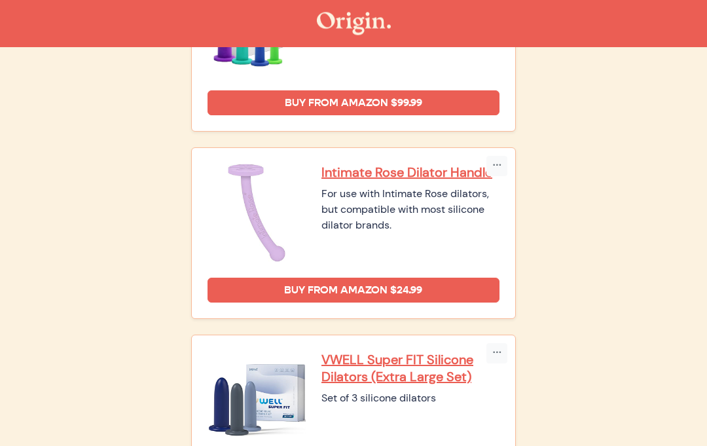 The image size is (707, 446). I want to click on a: Buy from Amazon $99.99, so click(353, 103).